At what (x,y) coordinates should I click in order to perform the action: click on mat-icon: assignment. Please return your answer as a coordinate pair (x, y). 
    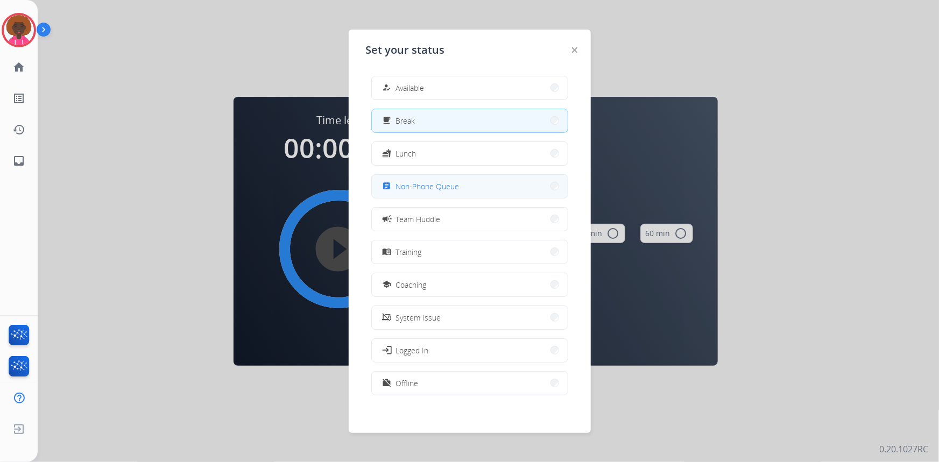
    Looking at the image, I should click on (386, 186).